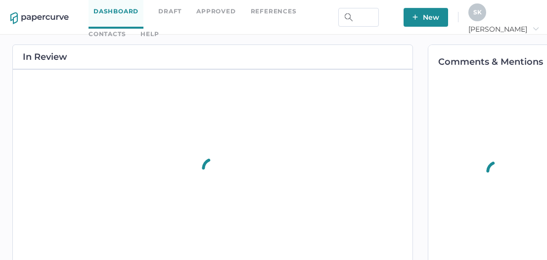 Image resolution: width=547 pixels, height=260 pixels. Describe the element at coordinates (216, 11) in the screenshot. I see `a: Approved` at that location.